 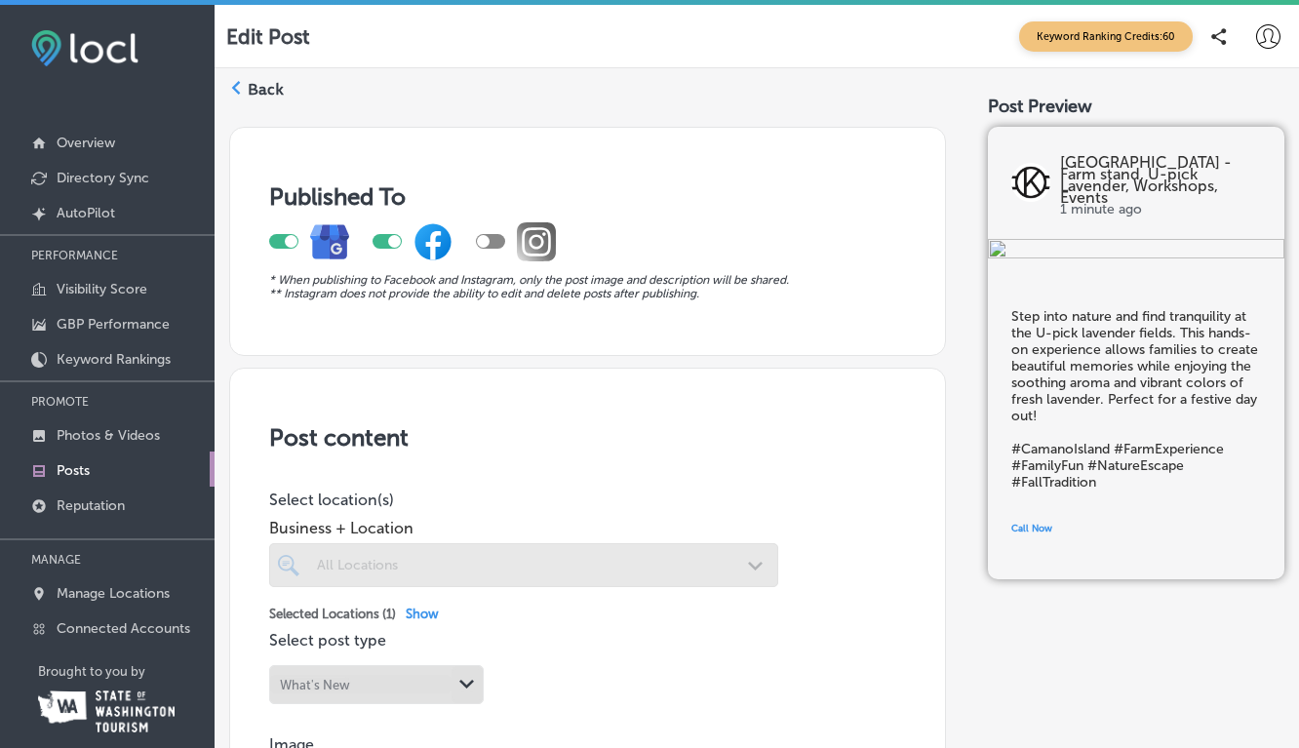 What do you see at coordinates (1106, 36) in the screenshot?
I see `span: Keyword Ranking Credits: 60` at bounding box center [1106, 36].